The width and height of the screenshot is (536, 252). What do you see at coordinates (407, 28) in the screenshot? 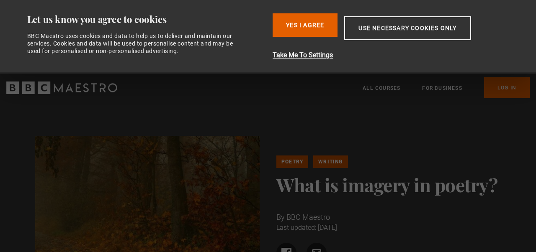
I see `button: Use necessary cookies only` at bounding box center [407, 28].